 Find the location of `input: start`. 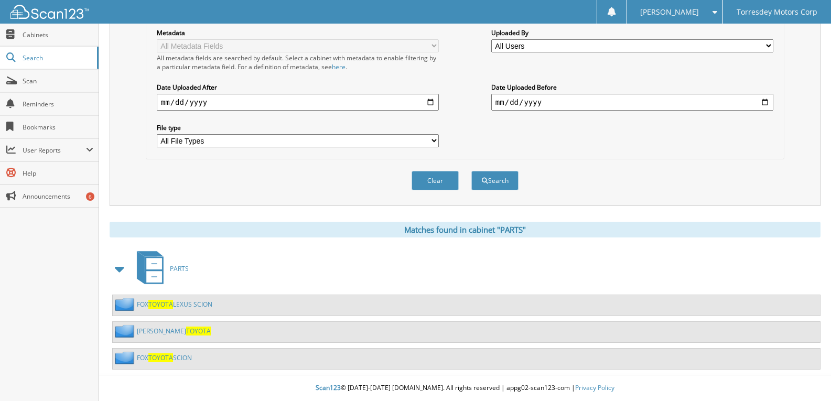

input: start is located at coordinates (298, 102).